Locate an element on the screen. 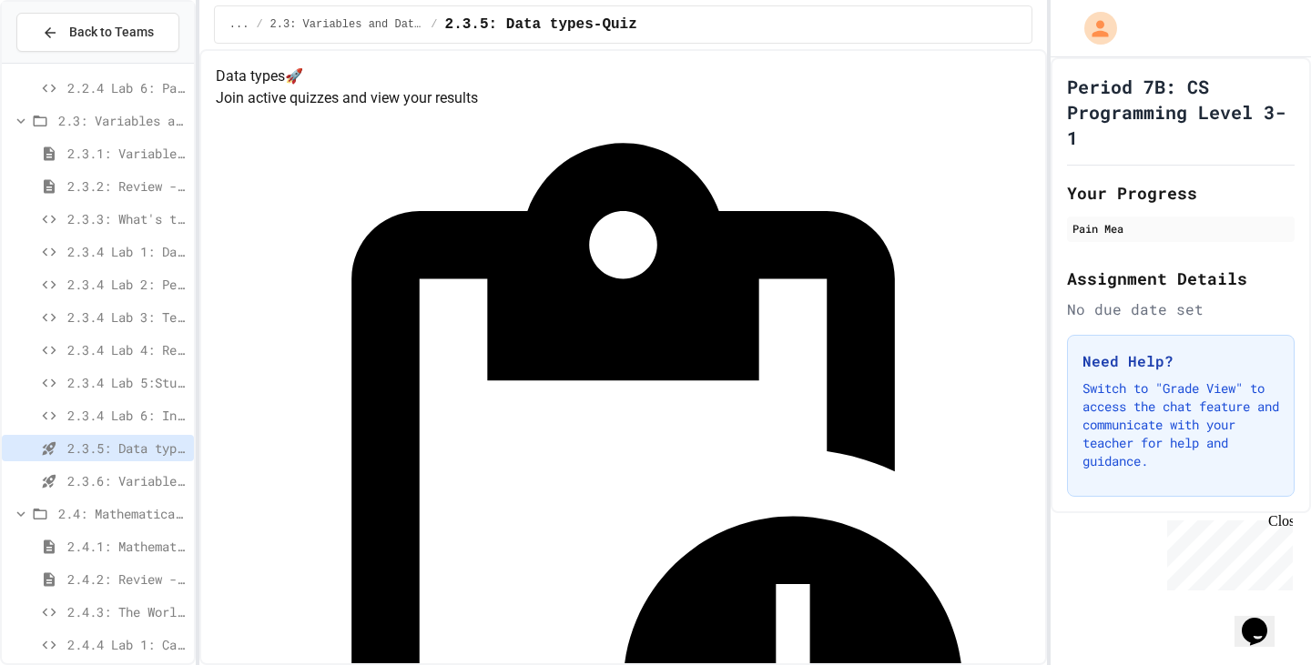 The width and height of the screenshot is (1311, 665). h1: Period 7B: CS Programming Level 3-1 is located at coordinates (1180, 112).